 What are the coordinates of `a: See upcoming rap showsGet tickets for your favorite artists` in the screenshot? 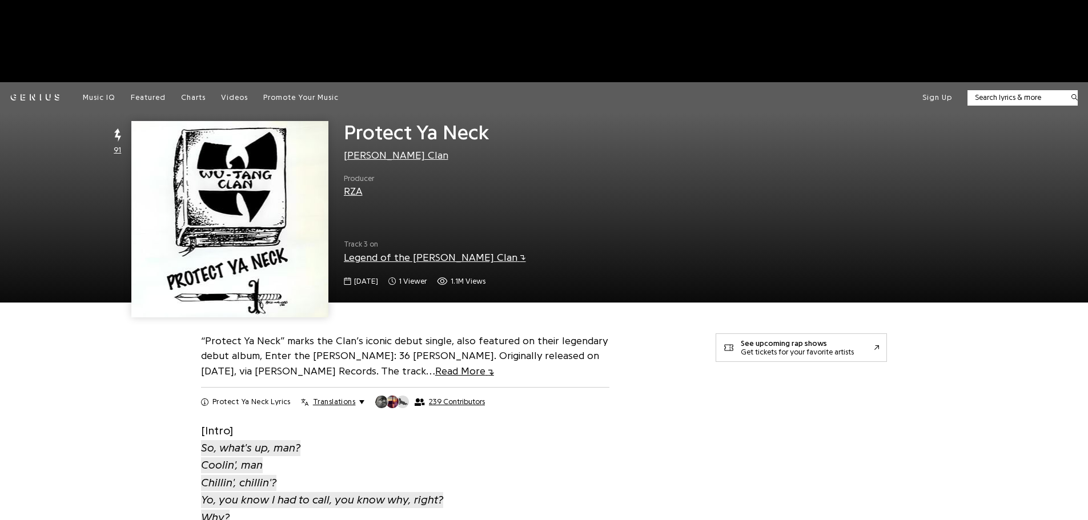 It's located at (801, 348).